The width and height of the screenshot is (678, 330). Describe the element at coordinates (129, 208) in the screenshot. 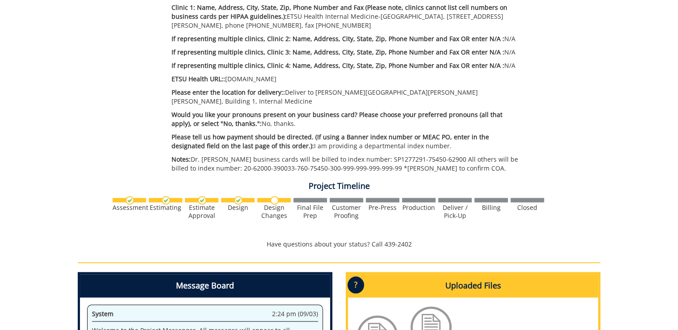

I see `div: Assessment` at that location.